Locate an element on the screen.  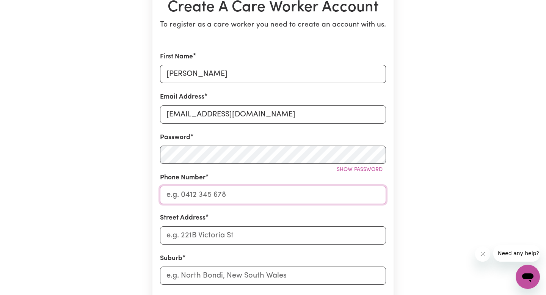
input: e.g. North Bondi, New South Wales is located at coordinates (273, 275).